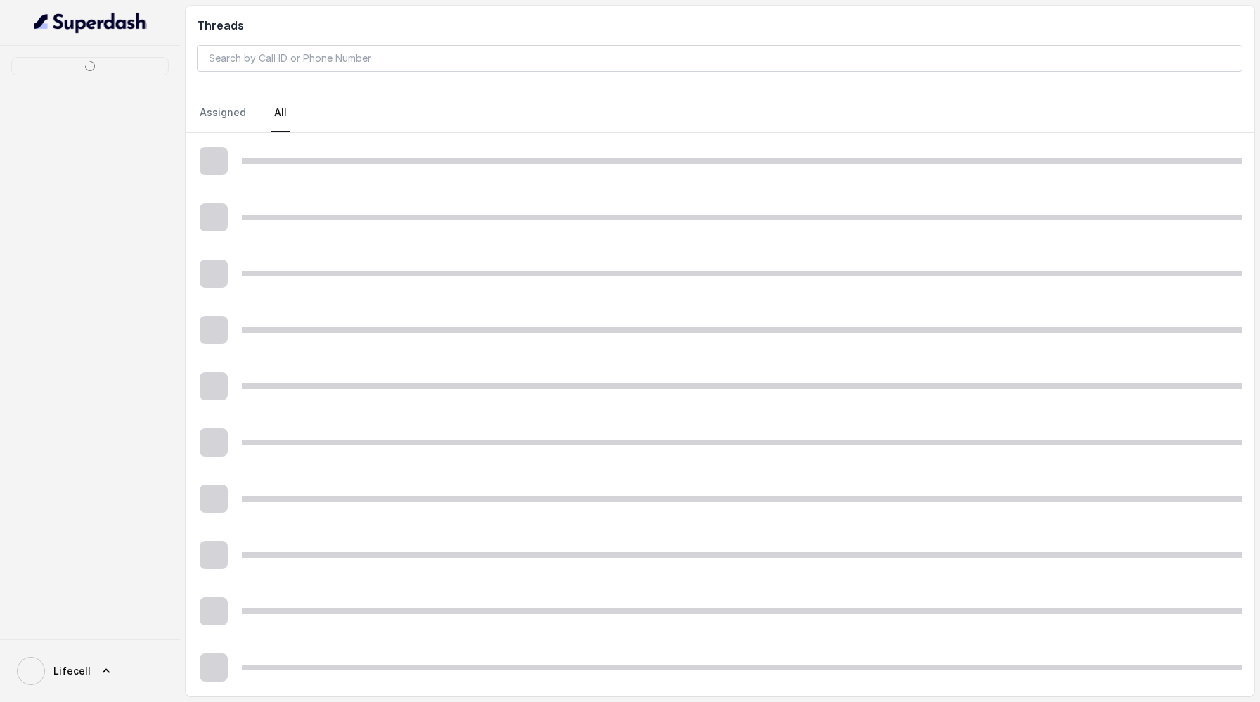 Image resolution: width=1260 pixels, height=702 pixels. What do you see at coordinates (223, 113) in the screenshot?
I see `a: Assigned` at bounding box center [223, 113].